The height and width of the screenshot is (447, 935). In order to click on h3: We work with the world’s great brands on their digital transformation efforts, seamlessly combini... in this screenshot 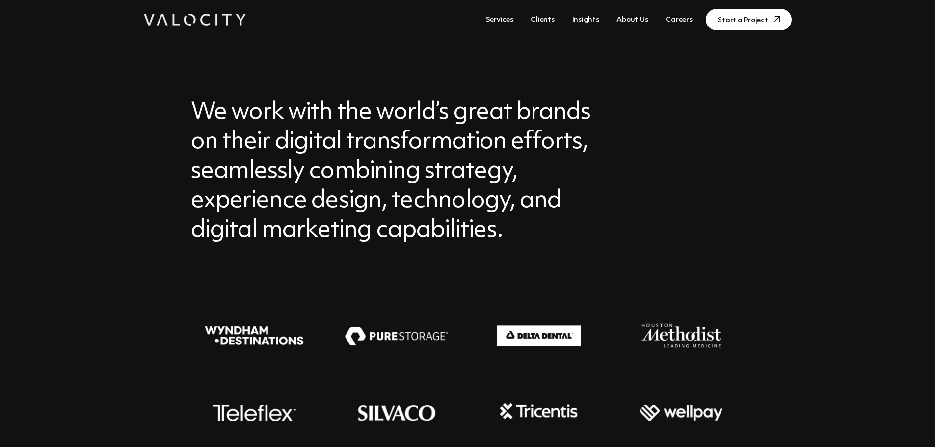, I will do `click(399, 172)`.